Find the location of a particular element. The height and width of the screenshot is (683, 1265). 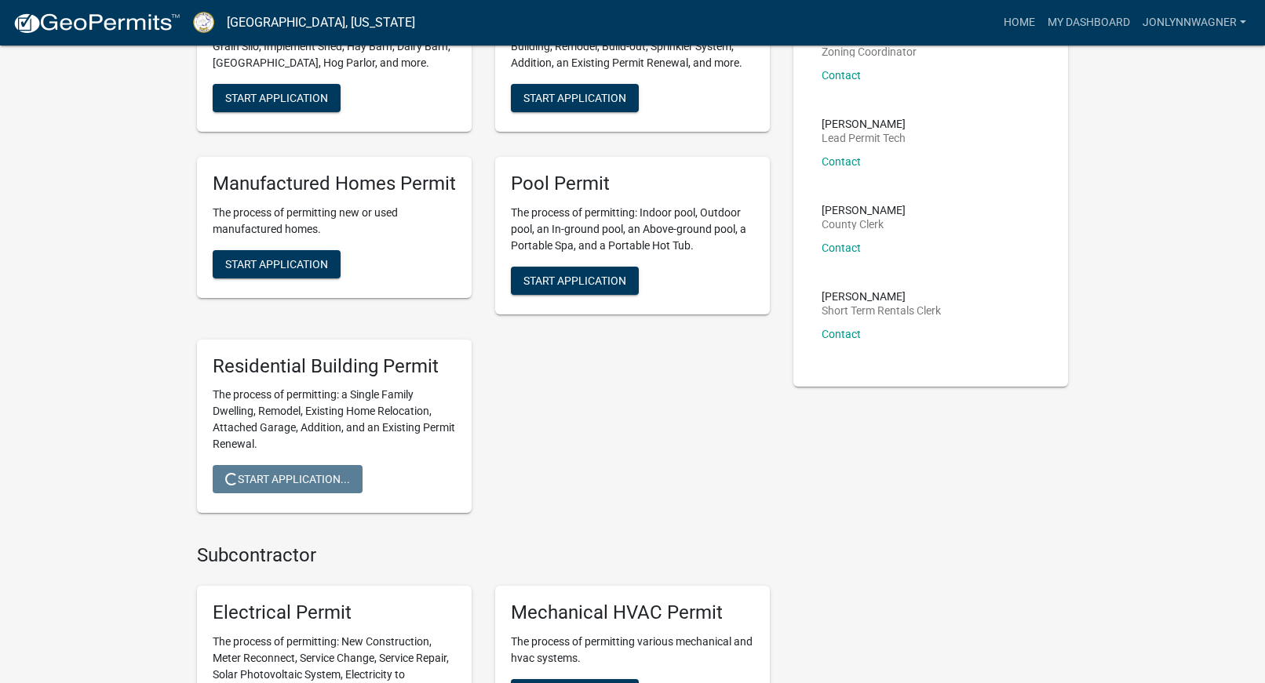

h5: Mechanical HVAC Permit is located at coordinates (632, 613).